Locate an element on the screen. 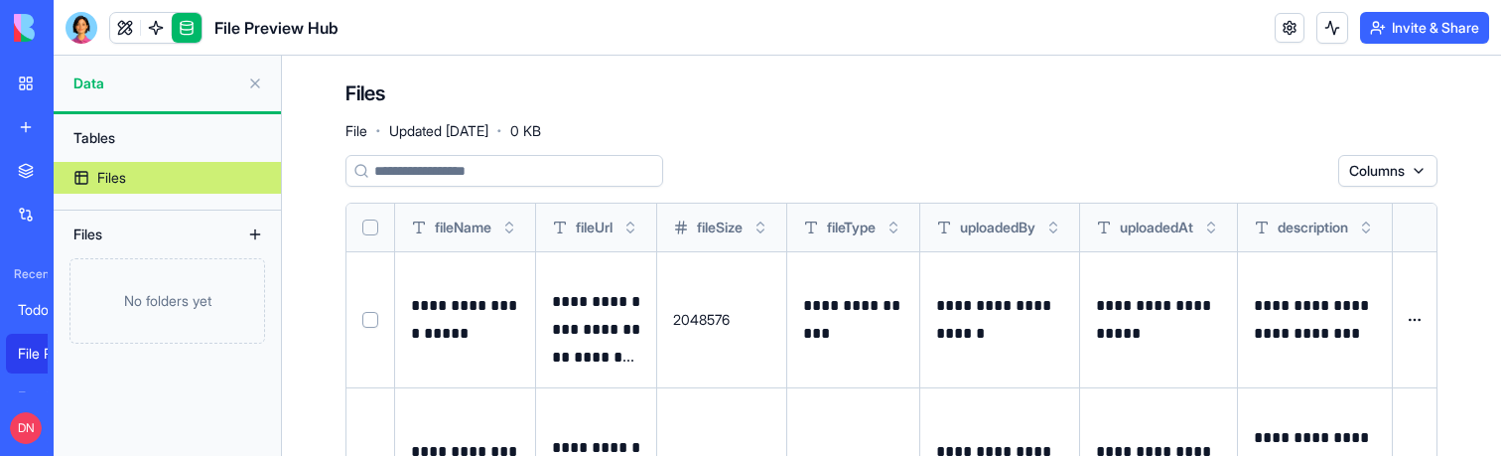 The height and width of the screenshot is (456, 1501). span: File Preview Hub is located at coordinates (276, 28).